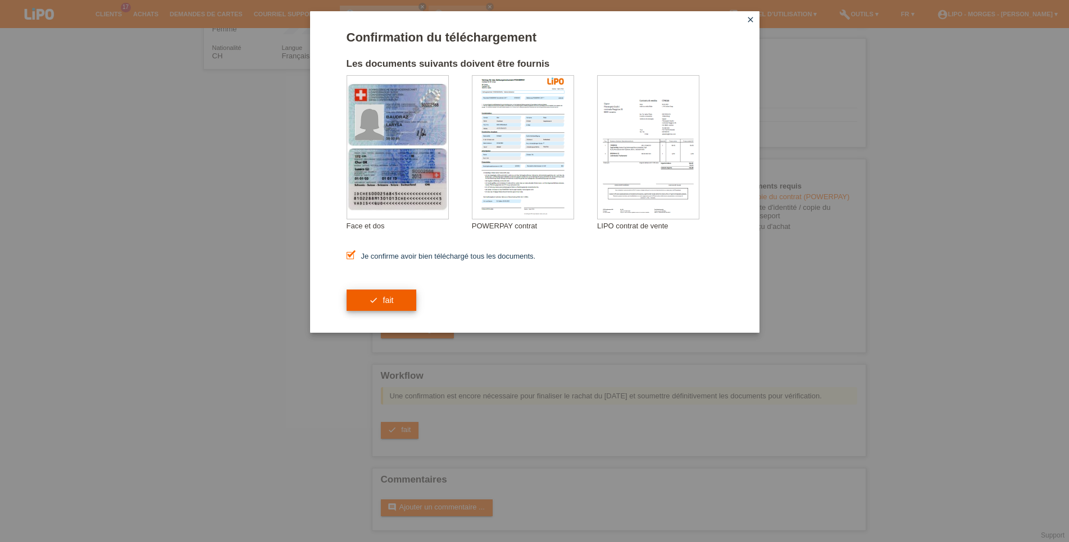 Image resolution: width=1069 pixels, height=542 pixels. Describe the element at coordinates (750, 20) in the screenshot. I see `a: close` at that location.